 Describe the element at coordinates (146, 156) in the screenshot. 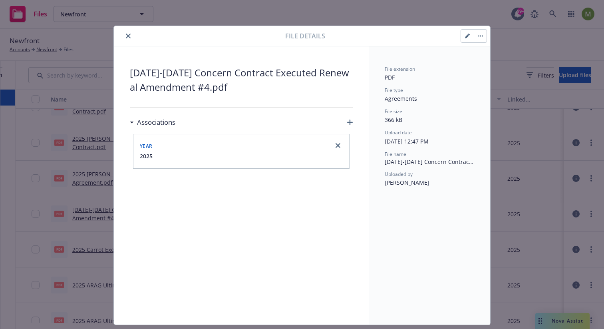

I see `button: 2025` at that location.